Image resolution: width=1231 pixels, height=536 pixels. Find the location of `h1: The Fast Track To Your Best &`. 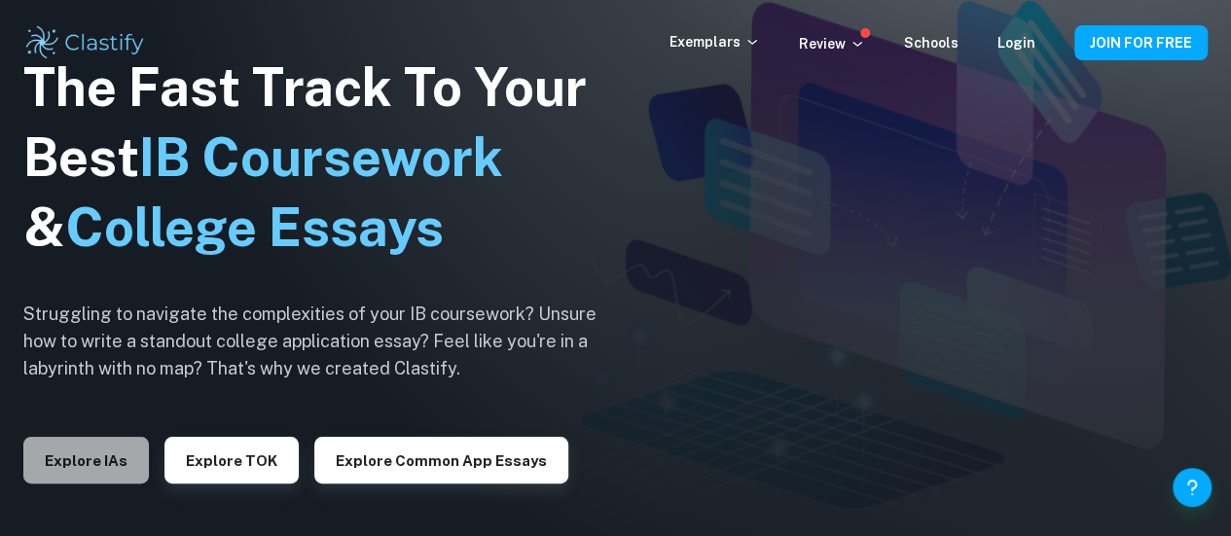

h1: The Fast Track To Your Best & is located at coordinates (325, 158).